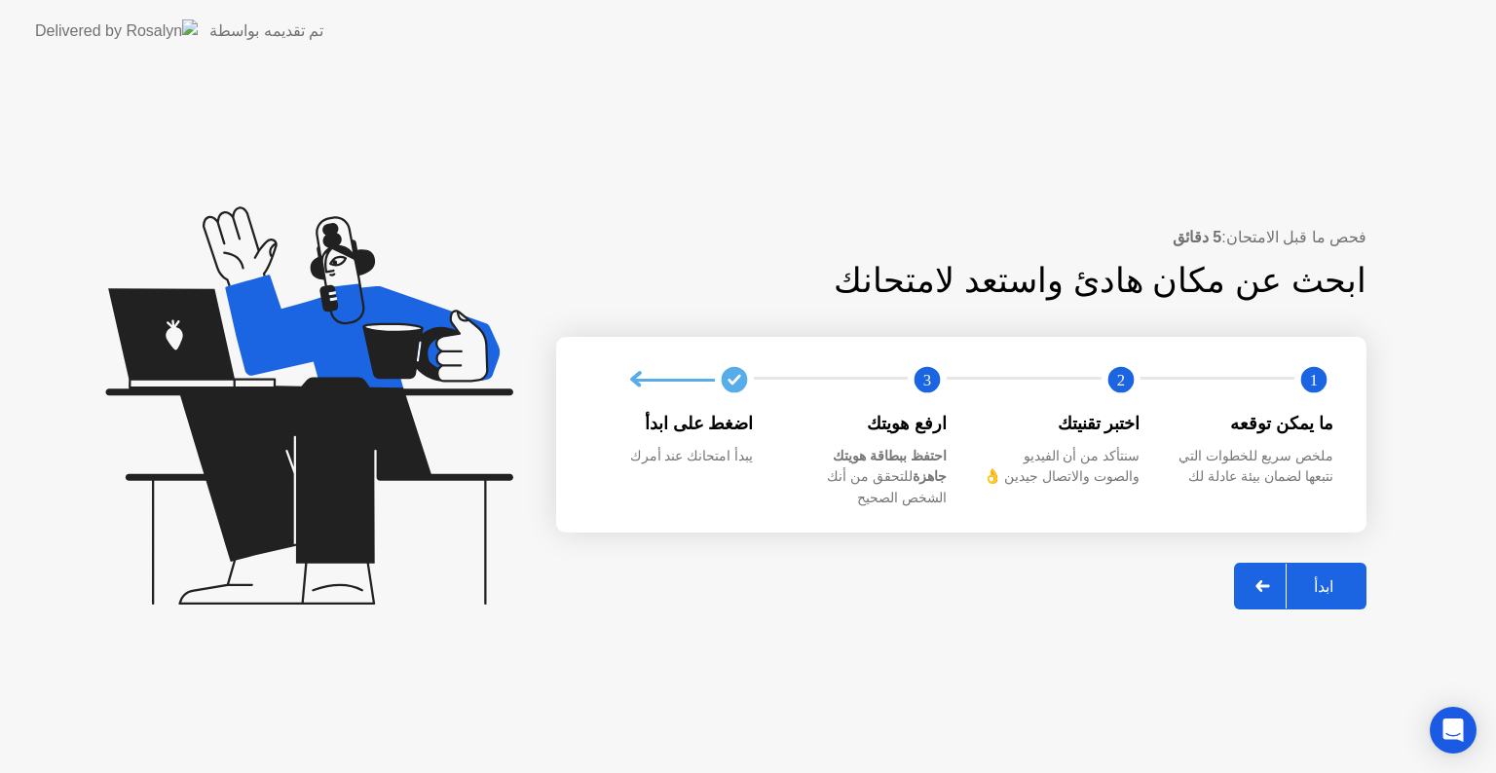 This screenshot has height=773, width=1496. What do you see at coordinates (1059, 424) in the screenshot?
I see `div: اختبر تقنيتك` at bounding box center [1059, 424].